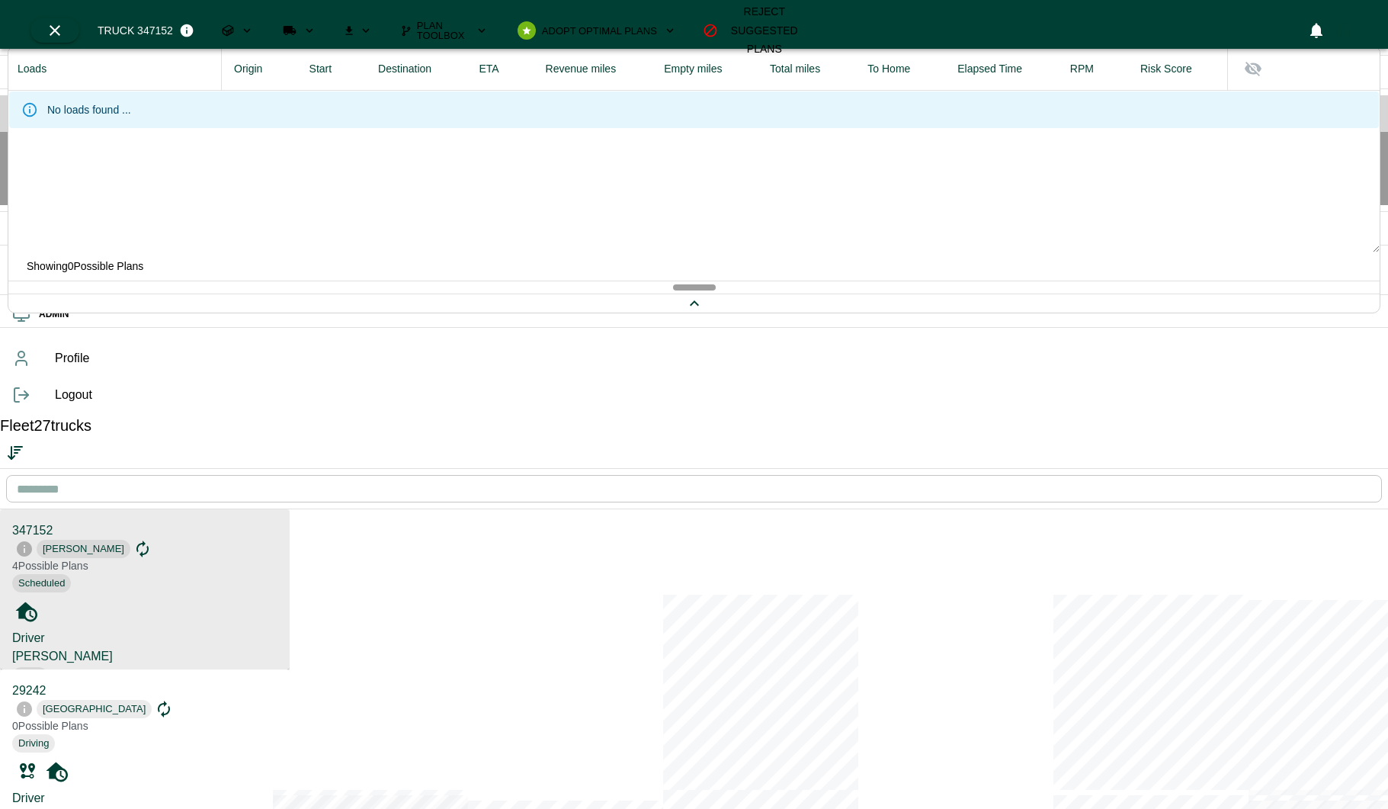  What do you see at coordinates (999, 69) in the screenshot?
I see `span: Elapsed Time` at bounding box center [999, 69].